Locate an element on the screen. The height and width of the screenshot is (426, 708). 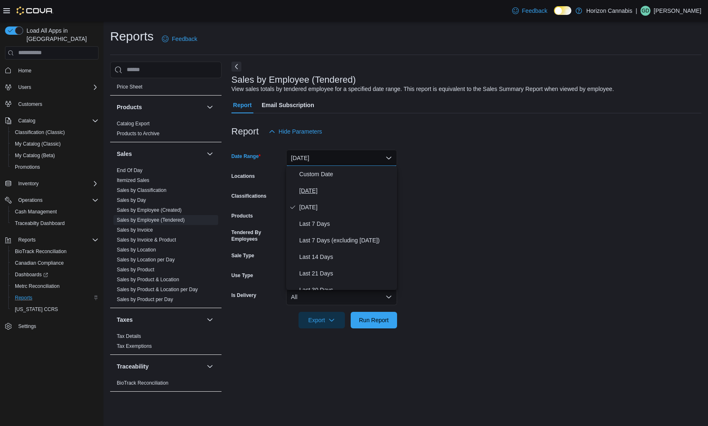
span: Classification (Classic) is located at coordinates (40, 132).